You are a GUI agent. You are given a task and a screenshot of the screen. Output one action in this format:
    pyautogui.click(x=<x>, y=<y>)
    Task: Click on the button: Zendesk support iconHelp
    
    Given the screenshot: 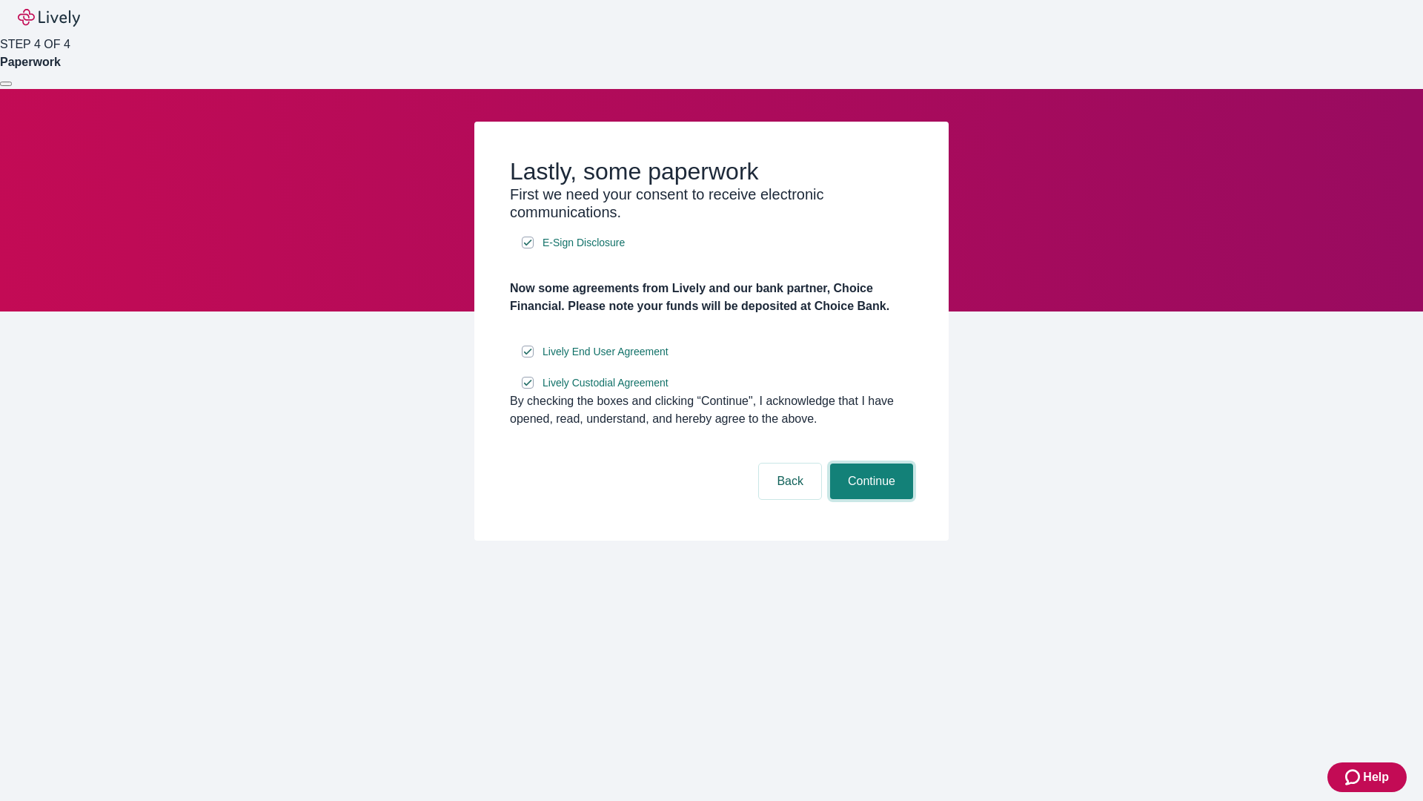 What is the action you would take?
    pyautogui.click(x=1367, y=777)
    